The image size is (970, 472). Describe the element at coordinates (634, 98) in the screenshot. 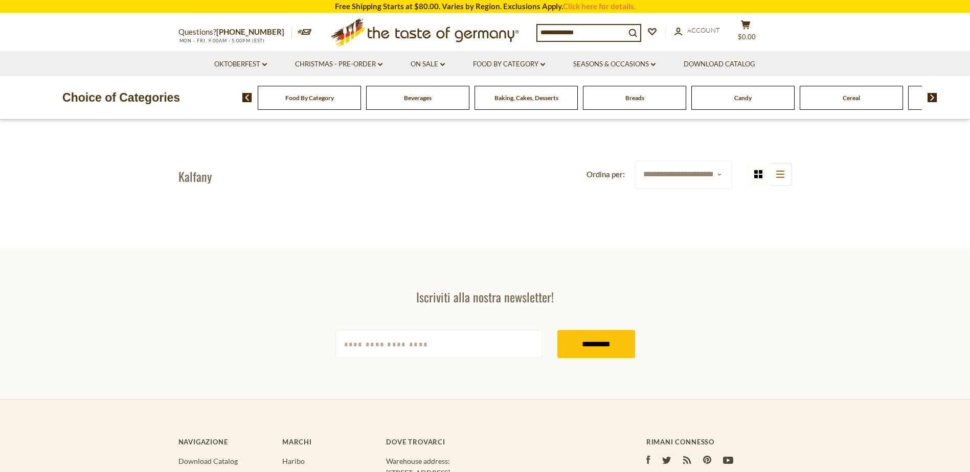

I see `span: Breads` at that location.